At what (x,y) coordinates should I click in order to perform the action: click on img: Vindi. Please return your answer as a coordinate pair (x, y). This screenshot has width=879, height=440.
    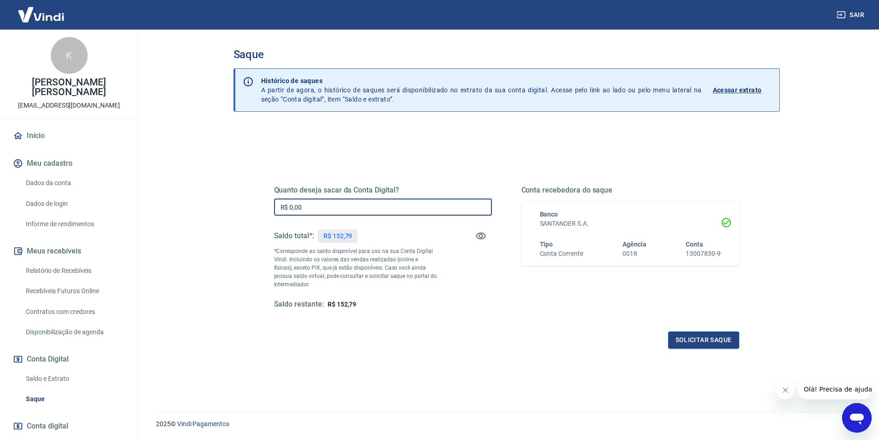
    Looking at the image, I should click on (41, 14).